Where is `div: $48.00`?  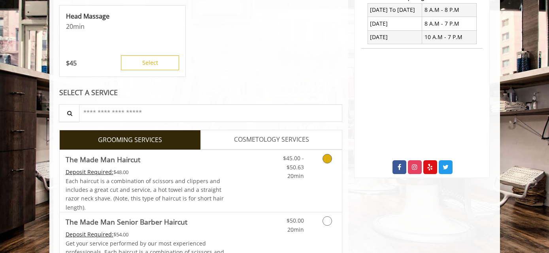
div: $48.00 is located at coordinates (145, 172).